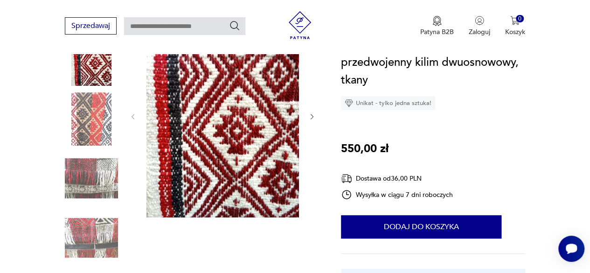 The height and width of the screenshot is (273, 590). What do you see at coordinates (235, 26) in the screenshot?
I see `button: Szukaj` at bounding box center [235, 26].